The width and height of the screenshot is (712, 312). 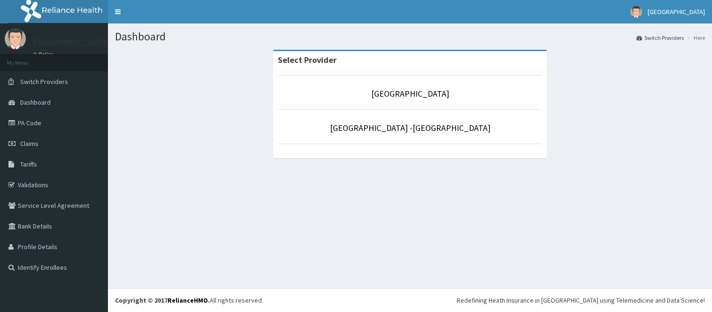 I want to click on span: Tariffs, so click(x=29, y=164).